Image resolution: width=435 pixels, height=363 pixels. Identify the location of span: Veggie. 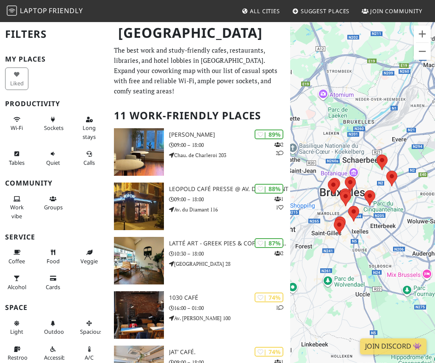
(89, 261).